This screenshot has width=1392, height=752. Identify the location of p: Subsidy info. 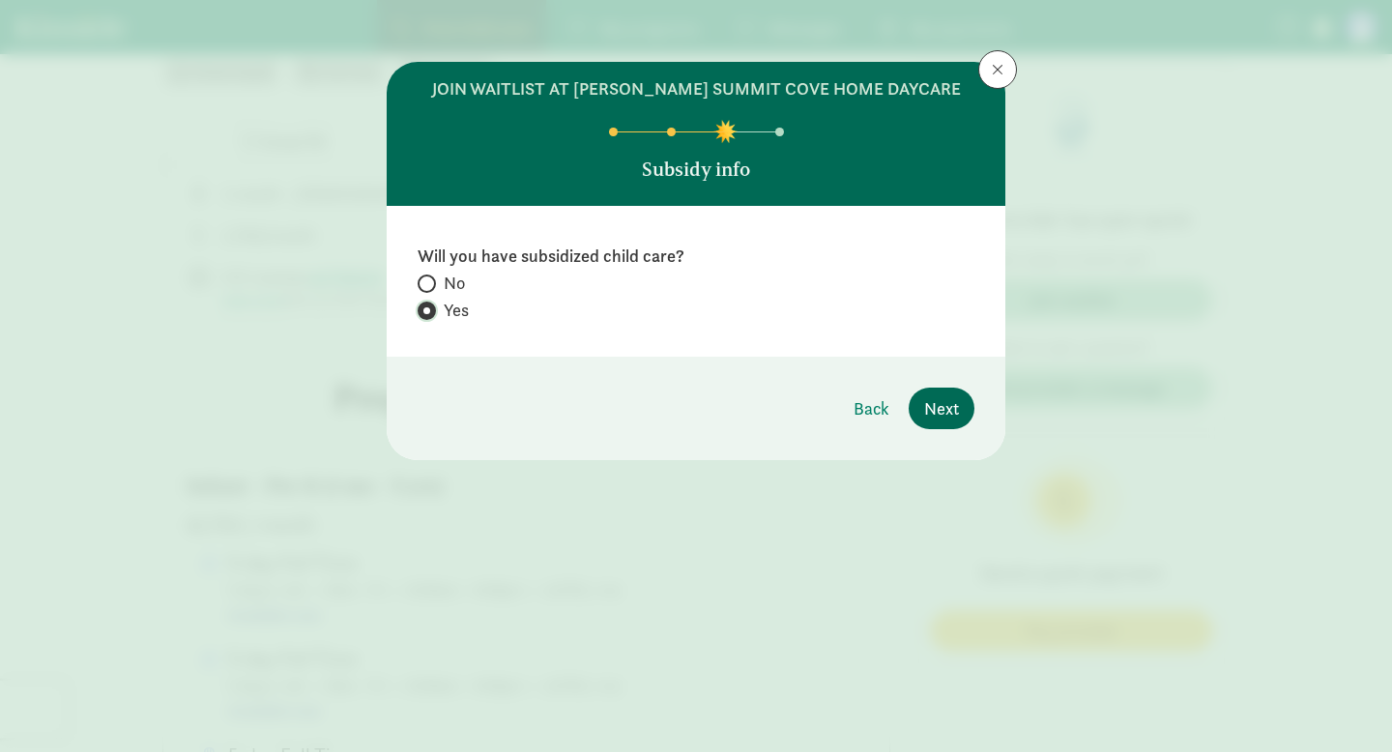
(696, 169).